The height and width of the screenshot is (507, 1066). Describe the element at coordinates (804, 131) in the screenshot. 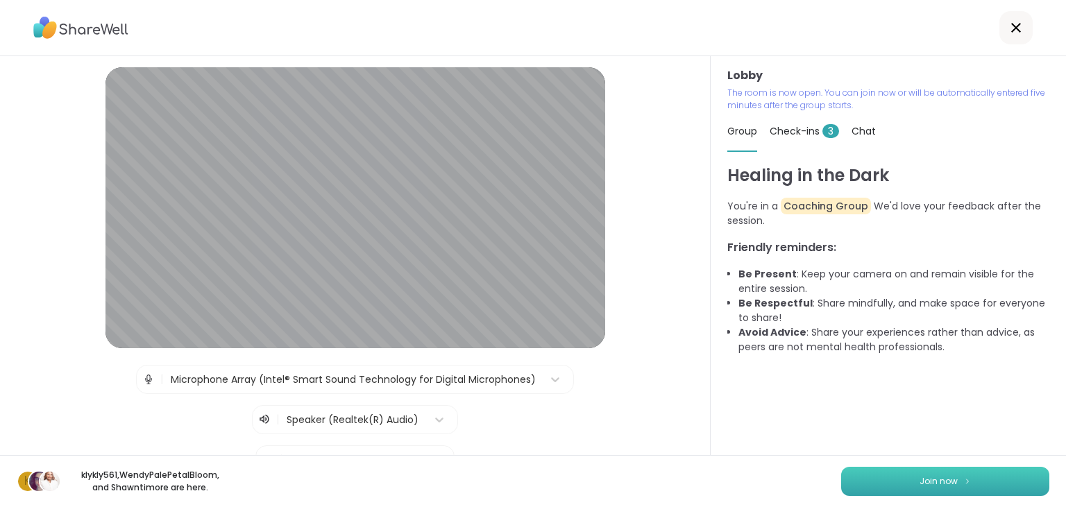

I see `span: Check-ins` at that location.